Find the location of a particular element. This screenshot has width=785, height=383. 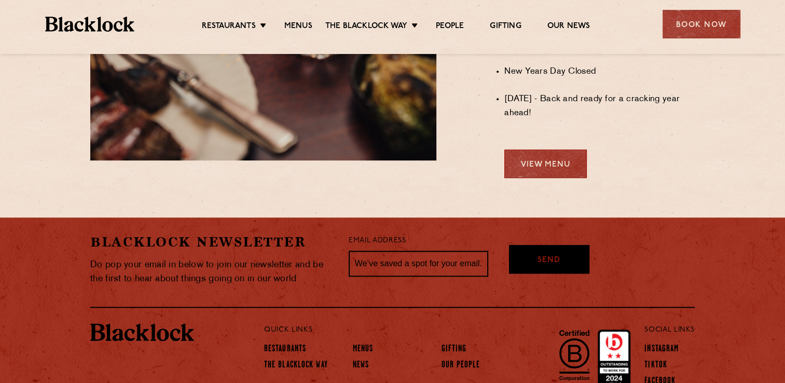

input: We’ve saved a spot for your email... is located at coordinates (418, 263).